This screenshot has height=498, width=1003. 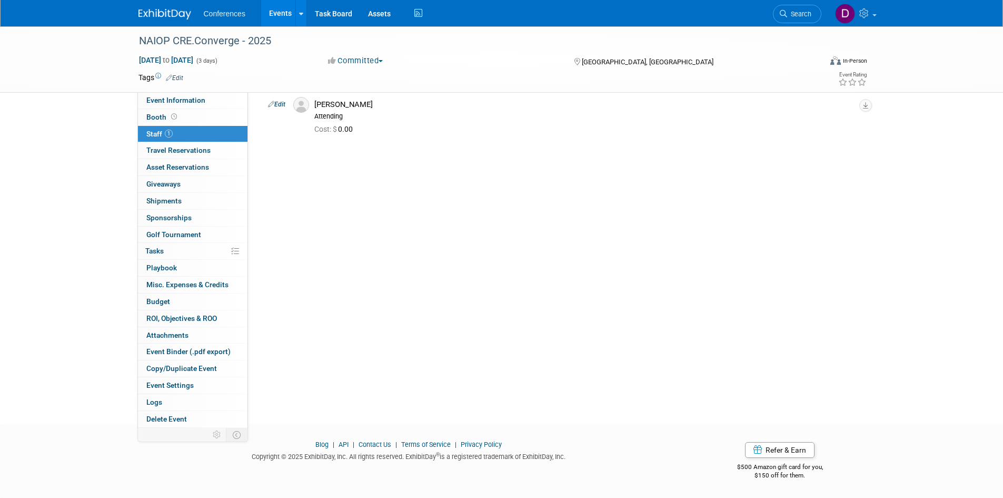 I want to click on div: Copyright © 2025 ExhibitDay, Inc. All rights reserved. ExhibitDay is a registered trademark of Ex..., so click(x=409, y=455).